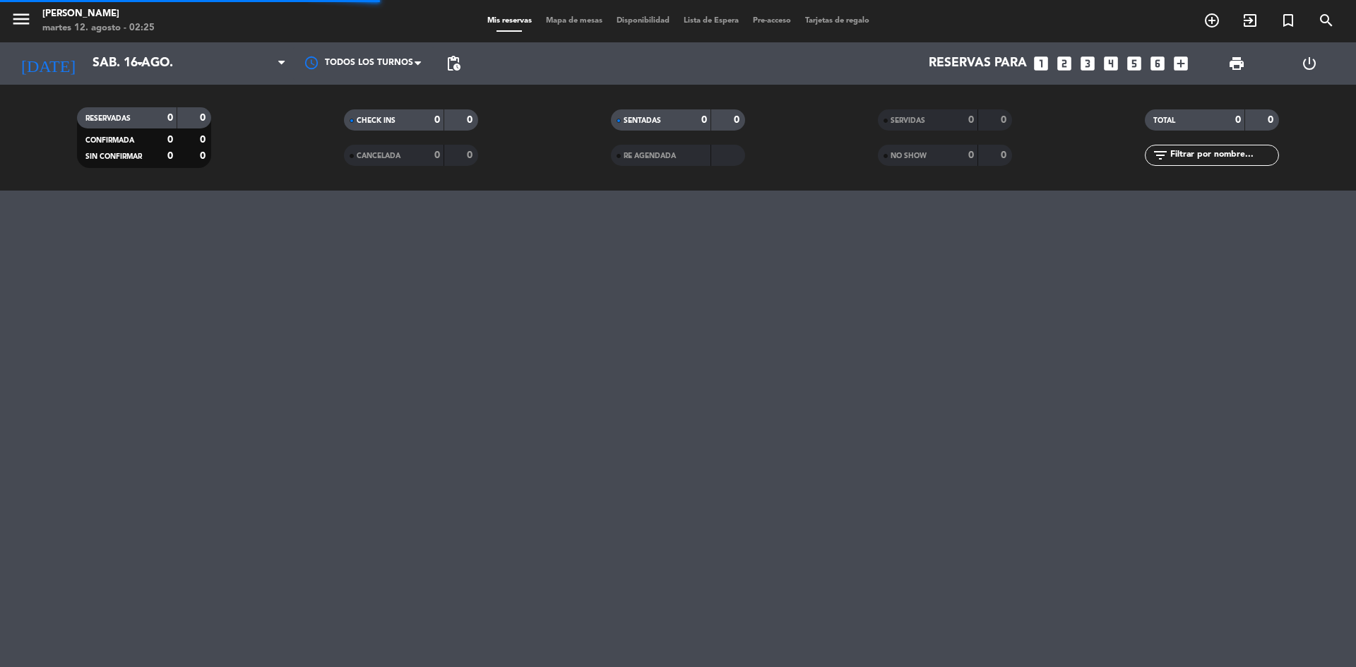 This screenshot has width=1356, height=667. Describe the element at coordinates (1087, 64) in the screenshot. I see `i: looks_3` at that location.